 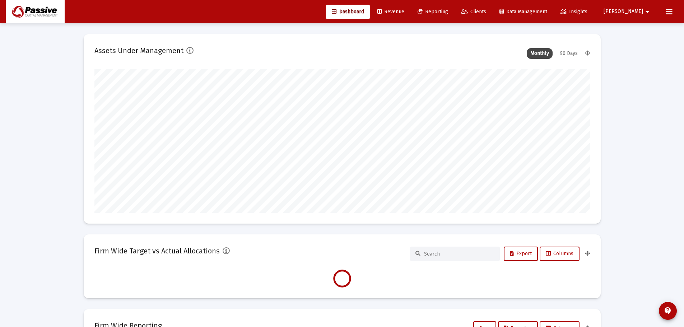 I want to click on span: Export, so click(x=521, y=253).